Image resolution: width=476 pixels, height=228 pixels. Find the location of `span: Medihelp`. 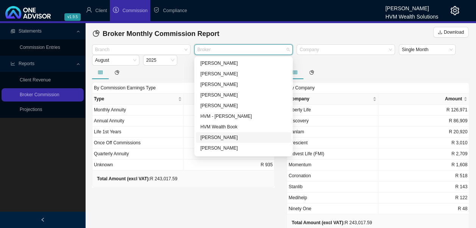

span: Medihelp is located at coordinates (298, 198).